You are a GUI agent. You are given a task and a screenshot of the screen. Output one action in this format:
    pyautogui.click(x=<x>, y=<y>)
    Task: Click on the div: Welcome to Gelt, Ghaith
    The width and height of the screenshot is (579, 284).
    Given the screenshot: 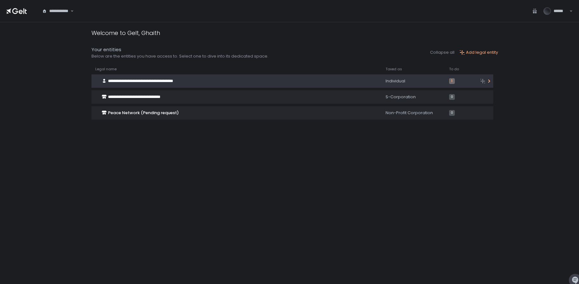 What is the action you would take?
    pyautogui.click(x=126, y=33)
    